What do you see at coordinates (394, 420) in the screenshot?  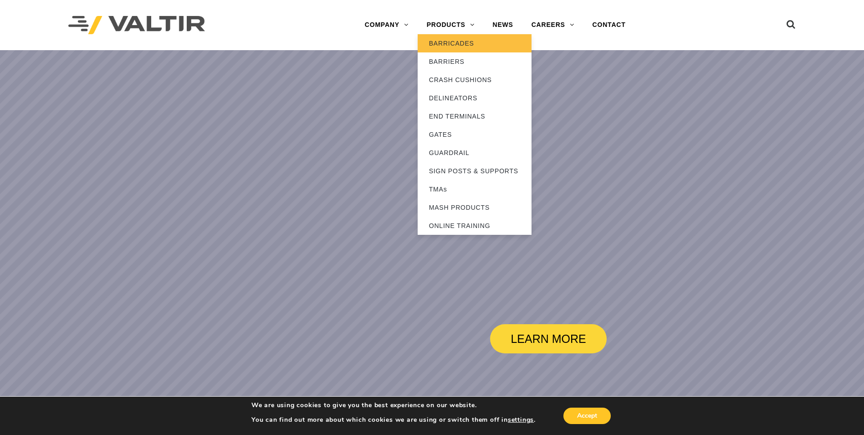 I see `p: You can find out more about which cookies we are using or switch them off in .` at bounding box center [394, 420].